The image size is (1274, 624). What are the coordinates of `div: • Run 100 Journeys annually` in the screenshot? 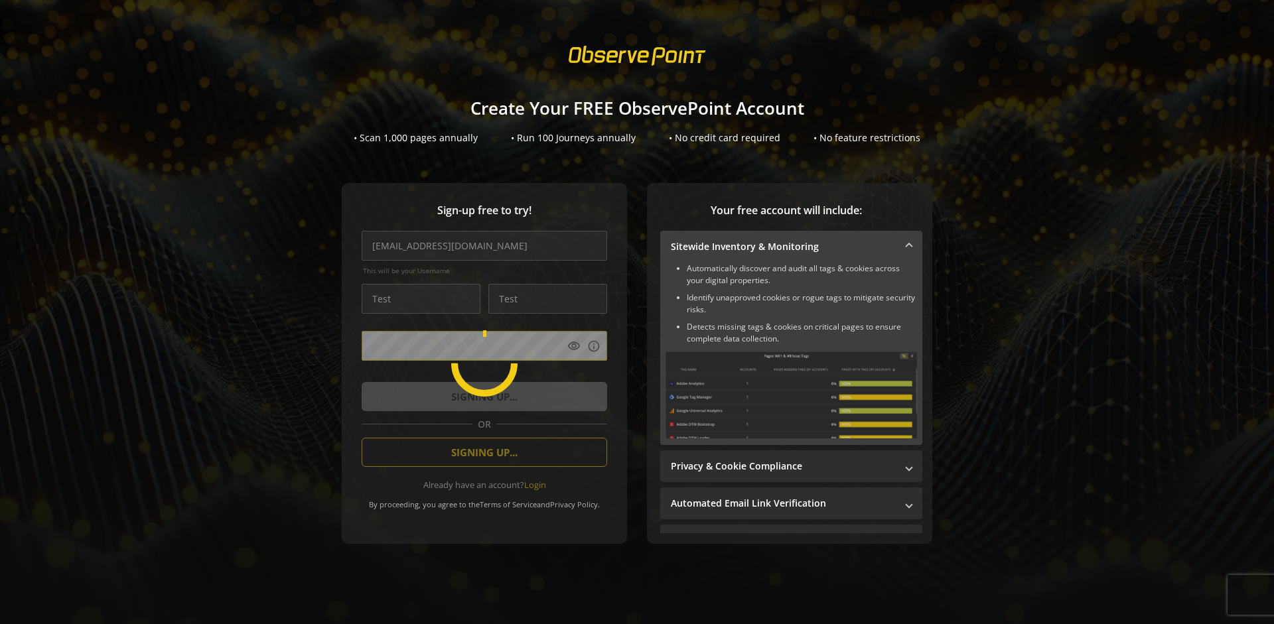 It's located at (573, 138).